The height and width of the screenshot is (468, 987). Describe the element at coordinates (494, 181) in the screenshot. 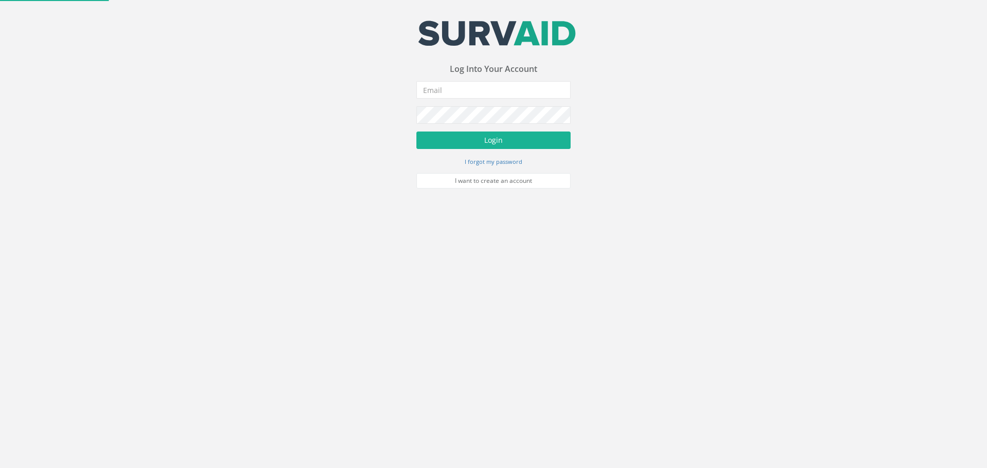

I see `a: I want to create an account` at that location.